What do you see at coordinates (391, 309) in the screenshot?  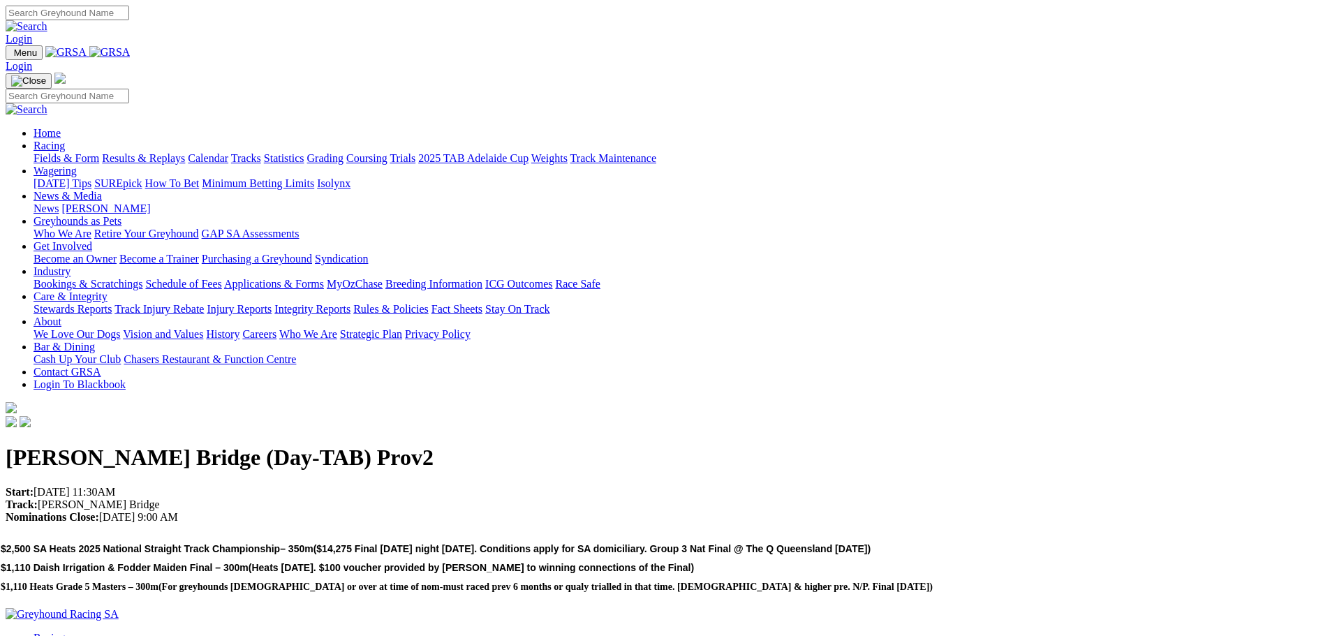 I see `a: Rules & Policies` at bounding box center [391, 309].